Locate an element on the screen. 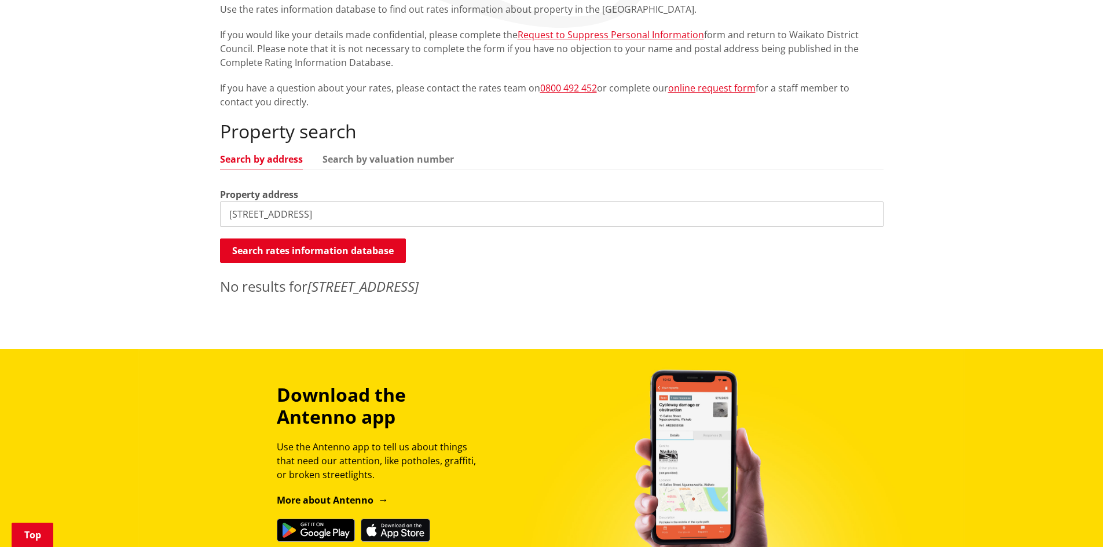 The image size is (1103, 547). h3: Download the Antenno app is located at coordinates (381, 406).